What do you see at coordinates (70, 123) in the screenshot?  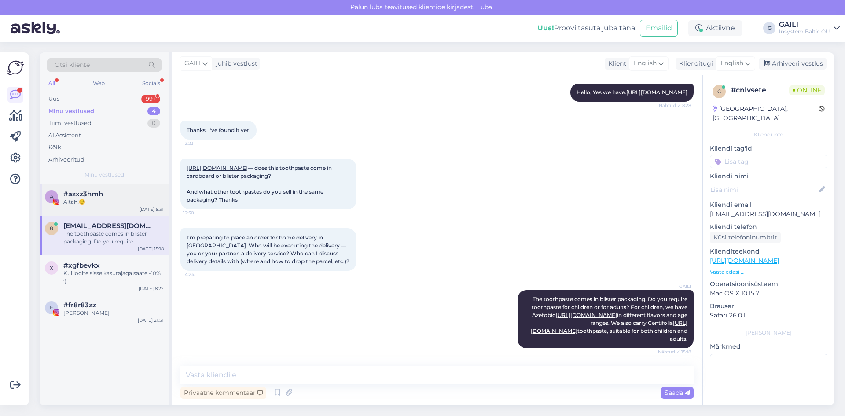 I see `div: Tiimi vestlused` at bounding box center [70, 123].